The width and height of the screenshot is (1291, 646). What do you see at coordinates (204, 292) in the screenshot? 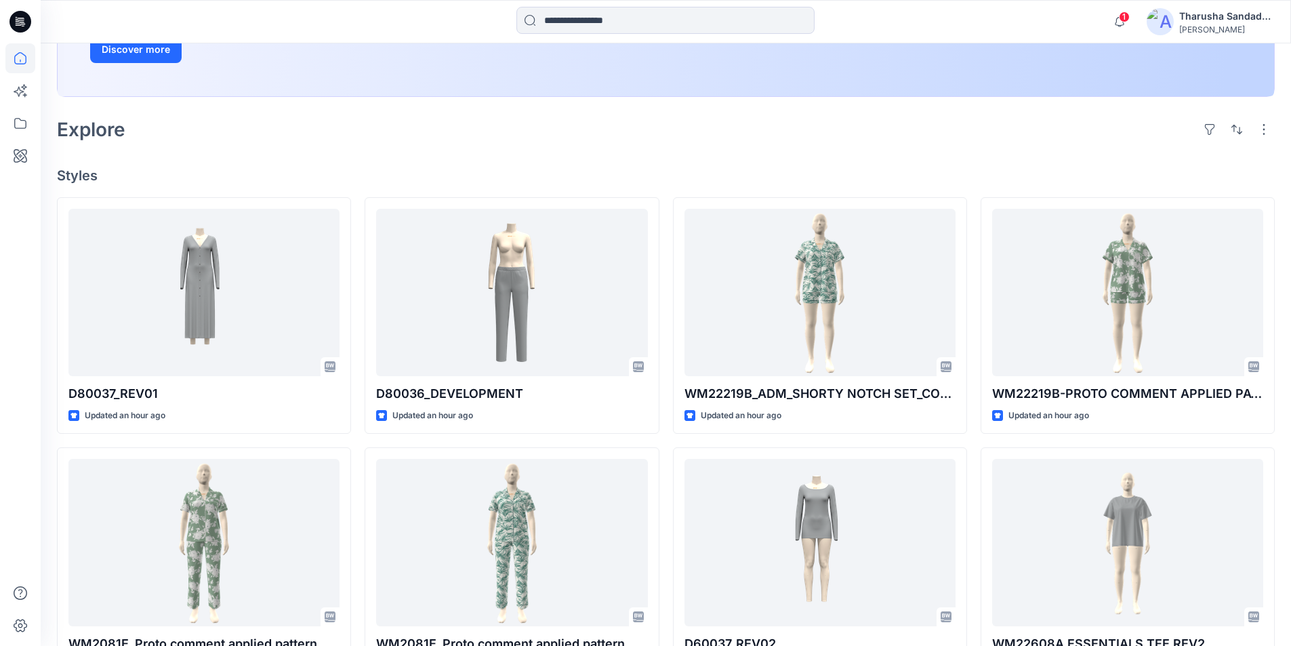
I see `a: D80037_REV01` at bounding box center [204, 292].